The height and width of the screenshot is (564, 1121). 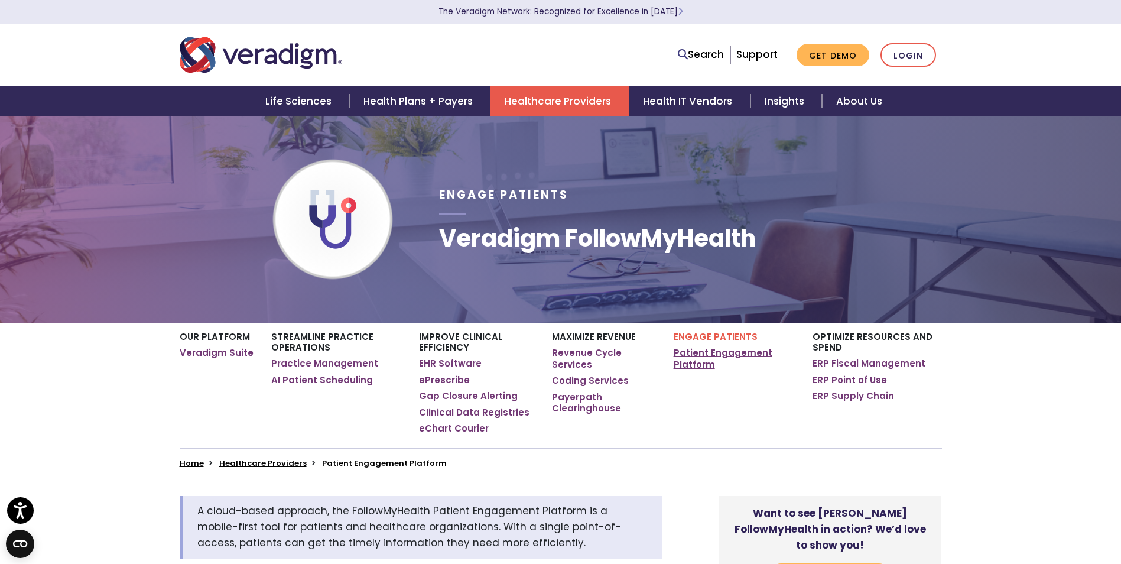 What do you see at coordinates (859, 101) in the screenshot?
I see `a: About Us` at bounding box center [859, 101].